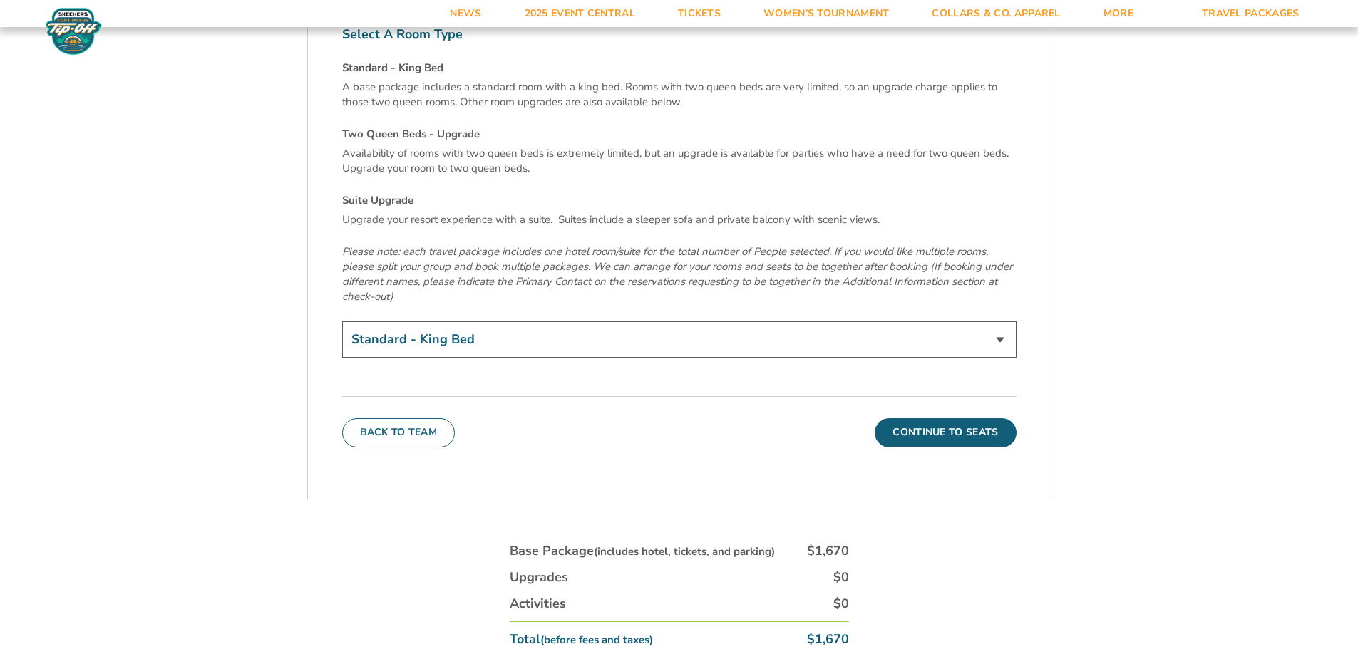  I want to click on p: A base package includes a standard room with a king bed. Rooms with two queen beds are very limit..., so click(679, 95).